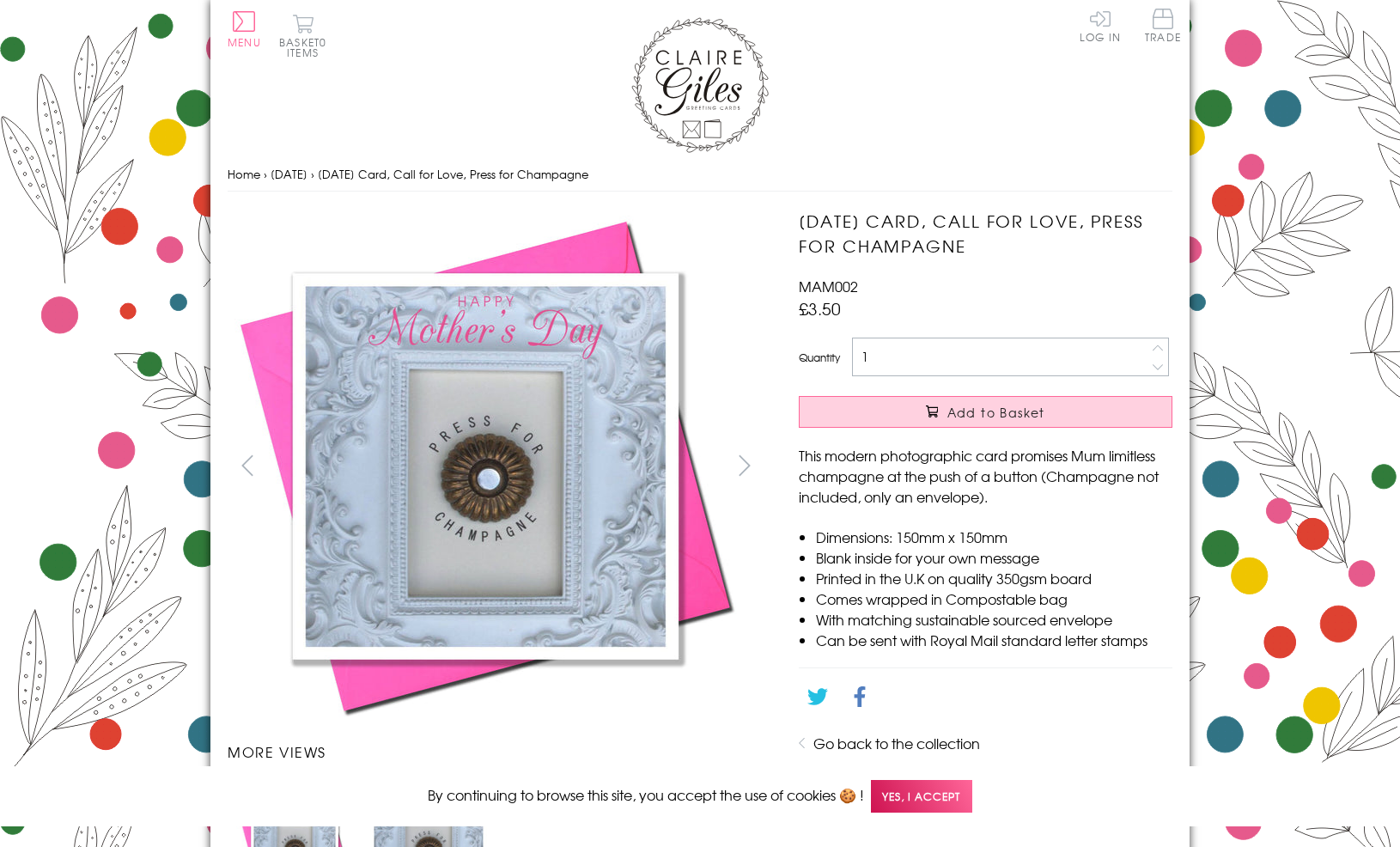  Describe the element at coordinates (897, 742) in the screenshot. I see `a: Go back to the collection` at that location.